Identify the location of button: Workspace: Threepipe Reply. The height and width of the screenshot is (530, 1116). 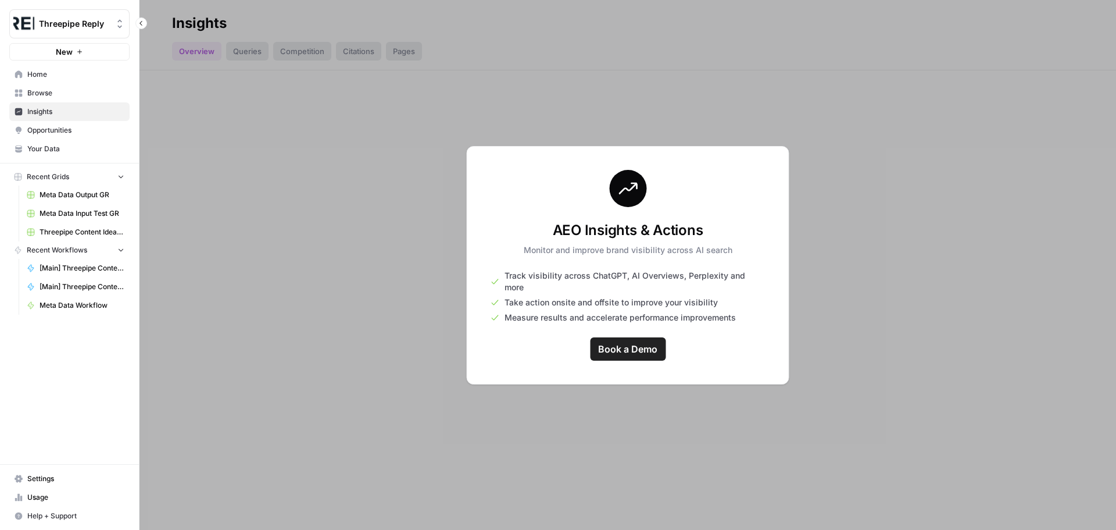
(69, 24).